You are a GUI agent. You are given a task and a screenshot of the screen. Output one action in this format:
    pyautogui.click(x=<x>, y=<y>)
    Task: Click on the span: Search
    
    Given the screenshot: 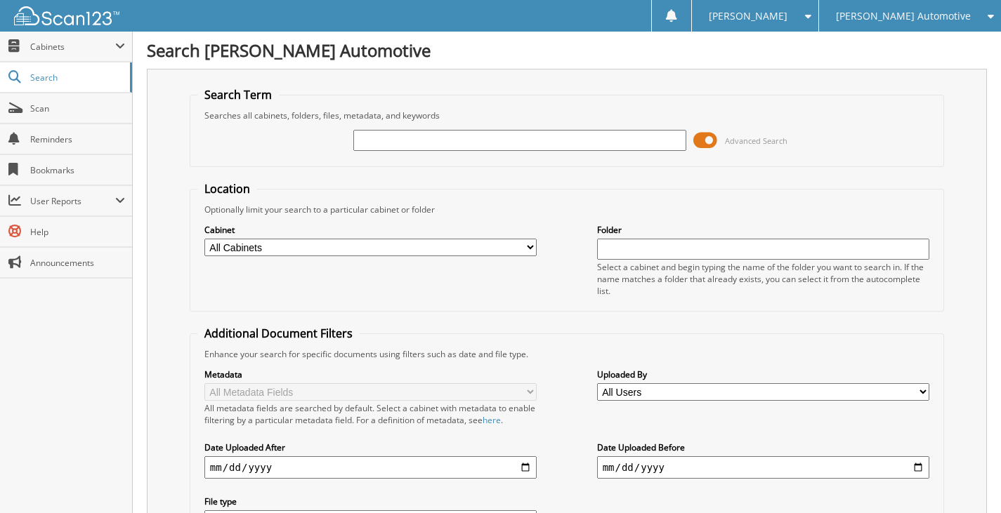 What is the action you would take?
    pyautogui.click(x=77, y=77)
    